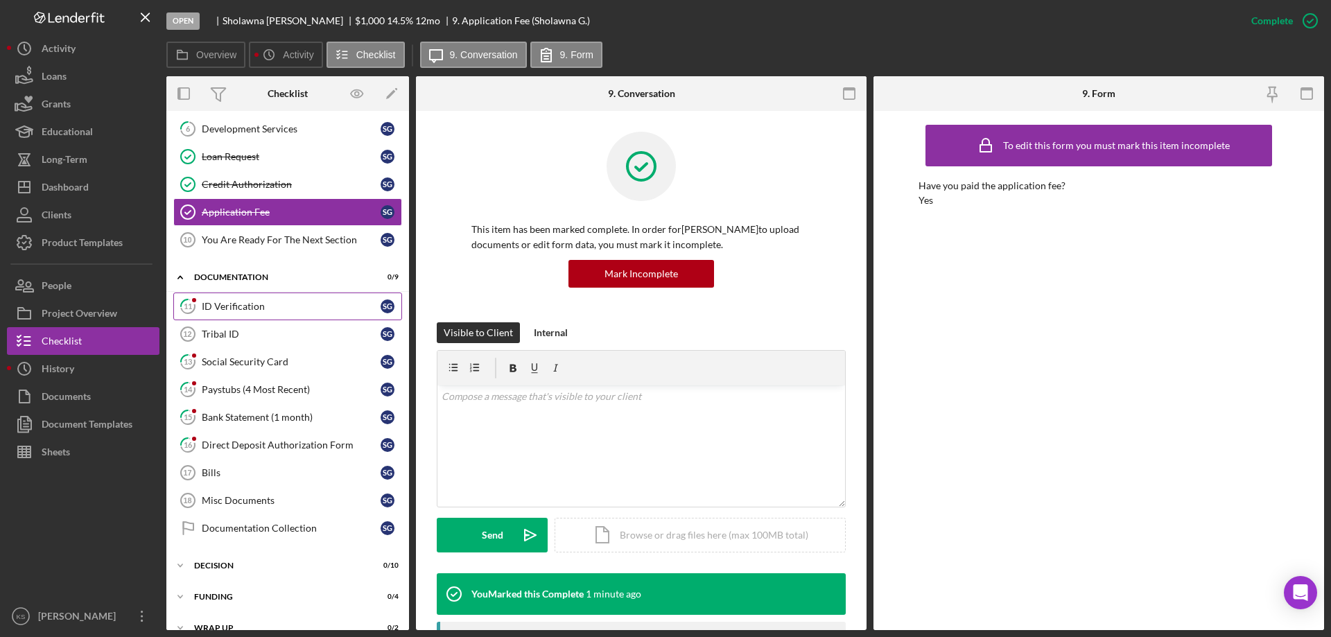 The image size is (1331, 637). Describe the element at coordinates (83, 313) in the screenshot. I see `a: Project Overview` at that location.